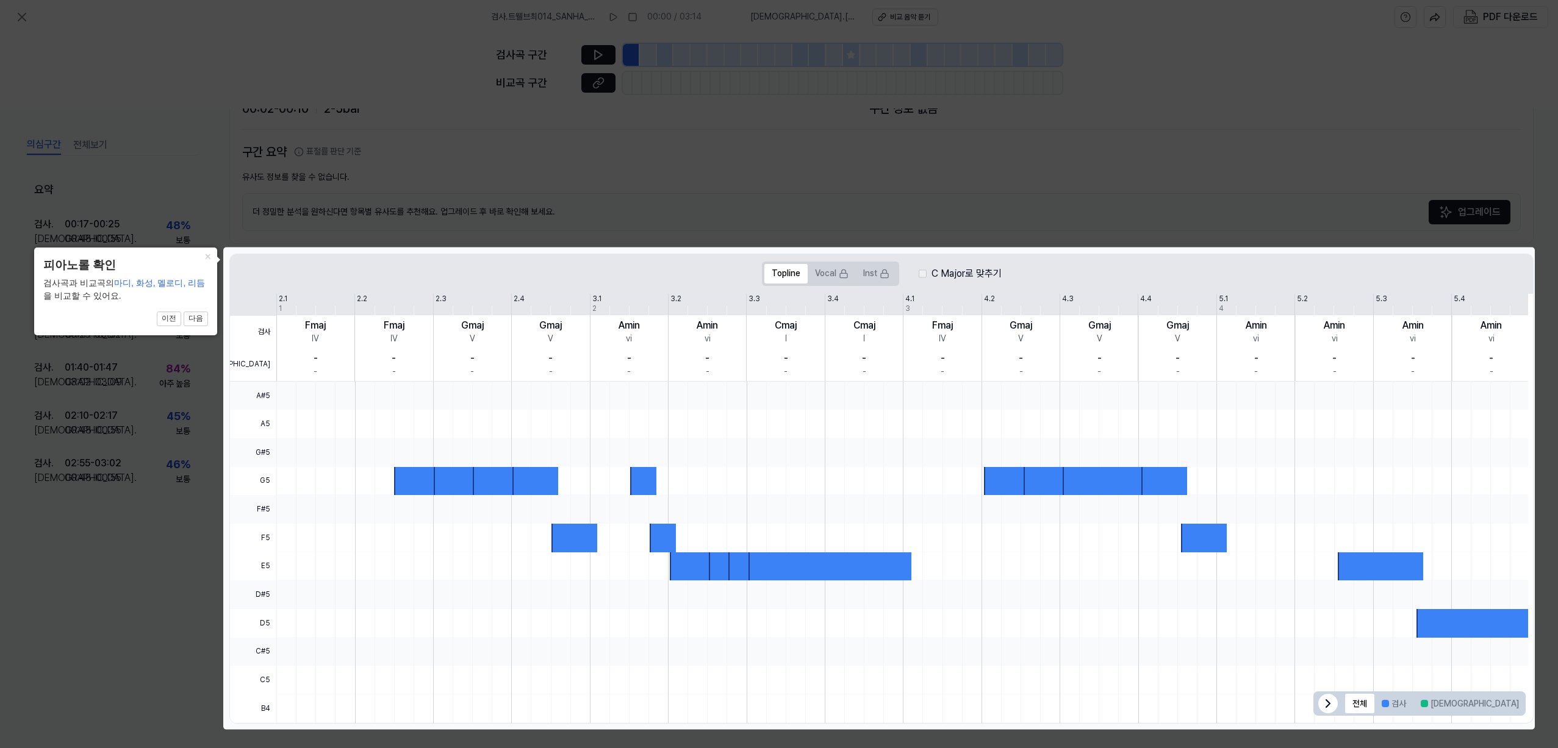 The width and height of the screenshot is (1558, 748). I want to click on div: 검사곡과 비교곡의 을 비교할 수 있어요., so click(126, 290).